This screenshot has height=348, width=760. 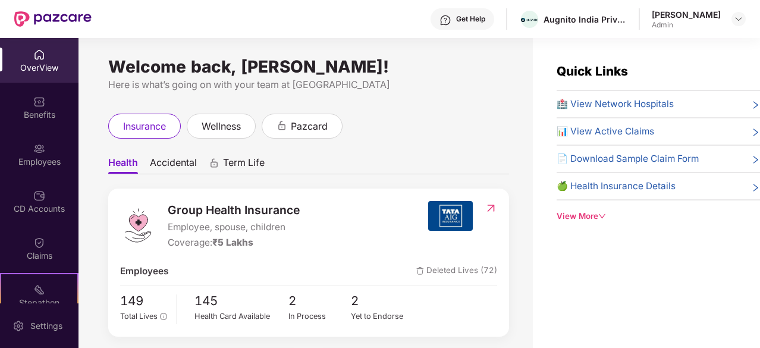 What do you see at coordinates (163, 316) in the screenshot?
I see `span: info-circle` at bounding box center [163, 316].